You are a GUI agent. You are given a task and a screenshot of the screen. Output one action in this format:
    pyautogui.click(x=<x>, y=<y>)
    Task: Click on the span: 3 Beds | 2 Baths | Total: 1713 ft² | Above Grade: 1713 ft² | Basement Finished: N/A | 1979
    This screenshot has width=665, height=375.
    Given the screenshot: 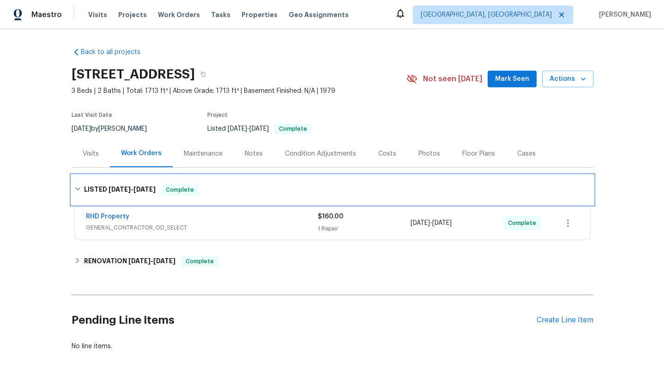 What is the action you would take?
    pyautogui.click(x=239, y=91)
    